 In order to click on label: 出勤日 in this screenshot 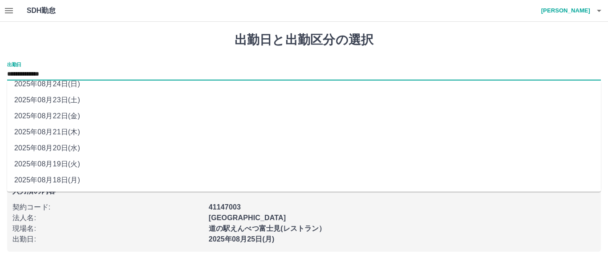, I will do `click(14, 64)`.